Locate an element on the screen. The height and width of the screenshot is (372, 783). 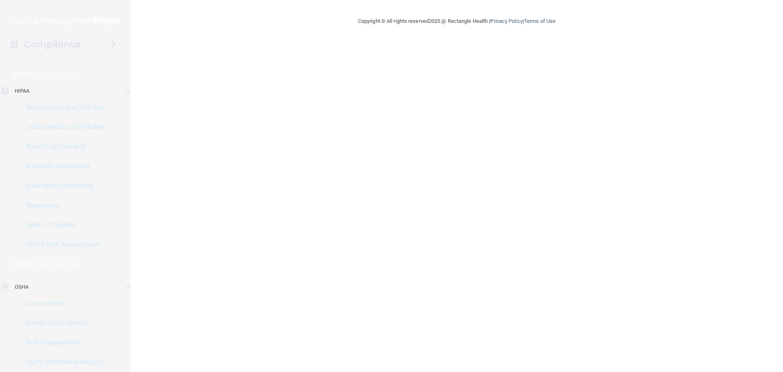
p: Business Associates is located at coordinates (61, 166).